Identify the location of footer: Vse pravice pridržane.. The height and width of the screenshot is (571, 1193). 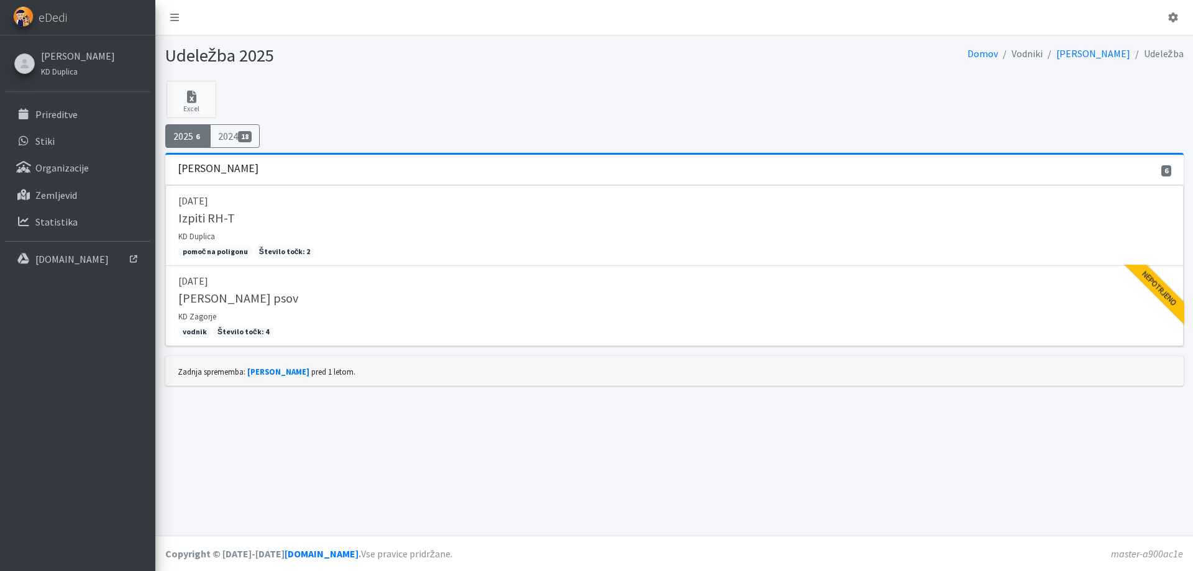
(674, 553).